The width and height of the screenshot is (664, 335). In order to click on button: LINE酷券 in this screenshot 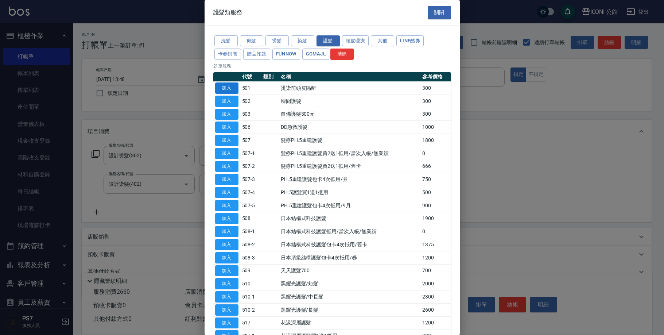, I will do `click(410, 41)`.